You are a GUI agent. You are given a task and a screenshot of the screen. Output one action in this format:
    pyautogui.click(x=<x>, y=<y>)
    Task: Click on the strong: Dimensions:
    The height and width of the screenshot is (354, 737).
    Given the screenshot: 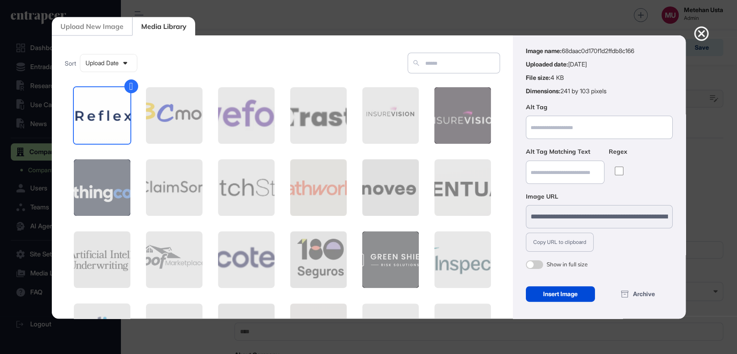 What is the action you would take?
    pyautogui.click(x=543, y=91)
    